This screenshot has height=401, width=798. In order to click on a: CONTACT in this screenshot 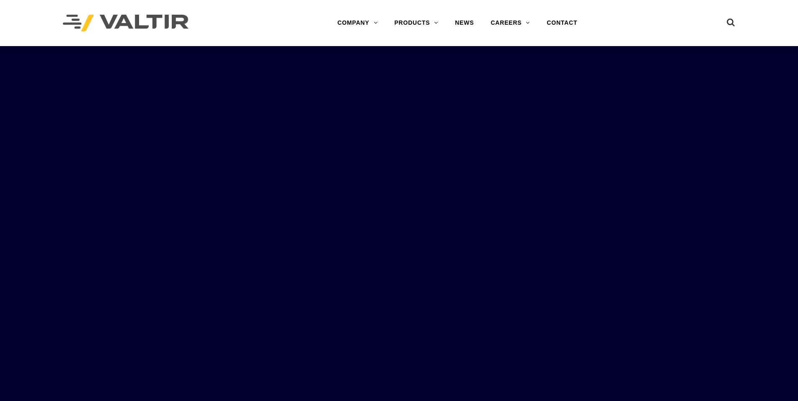, I will do `click(562, 23)`.